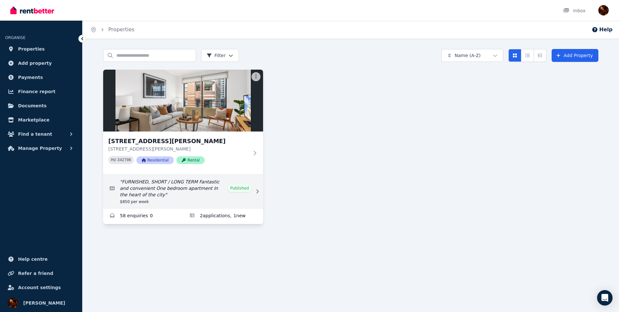  Describe the element at coordinates (540, 55) in the screenshot. I see `button: Expanded list view` at that location.